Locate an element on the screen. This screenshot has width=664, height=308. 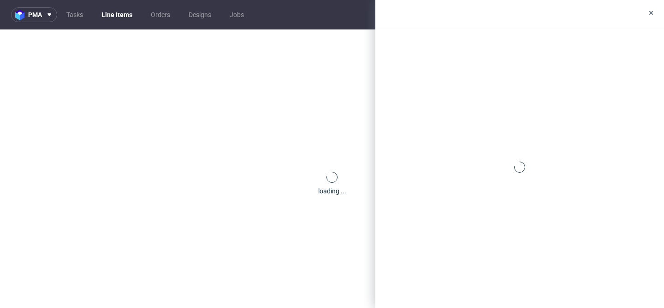
span: pma is located at coordinates (35, 15).